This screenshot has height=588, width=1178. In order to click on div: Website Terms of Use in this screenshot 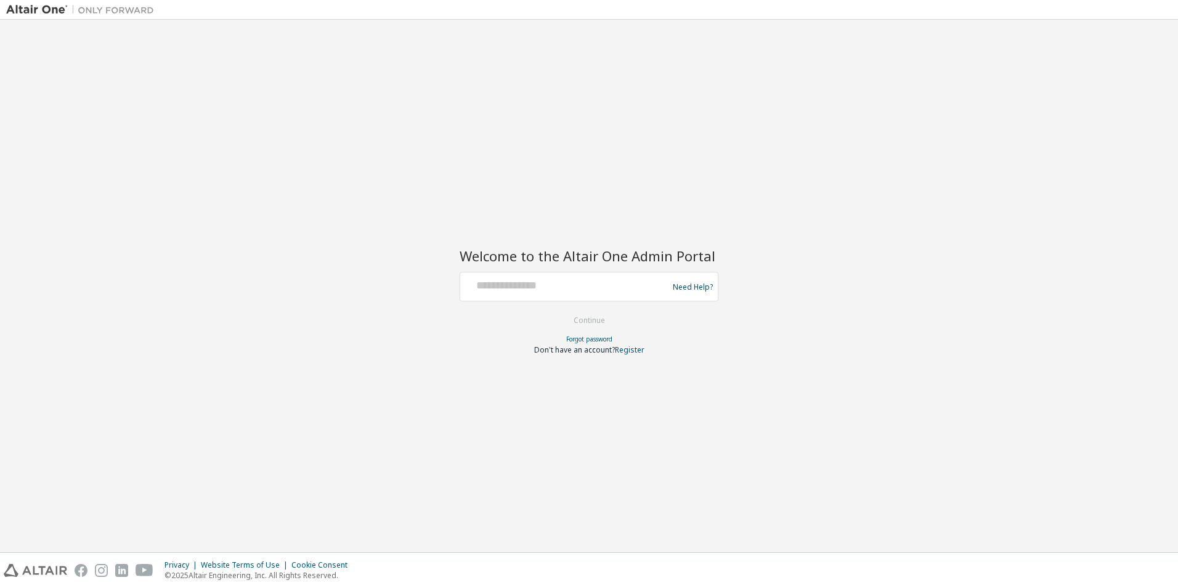, I will do `click(246, 565)`.